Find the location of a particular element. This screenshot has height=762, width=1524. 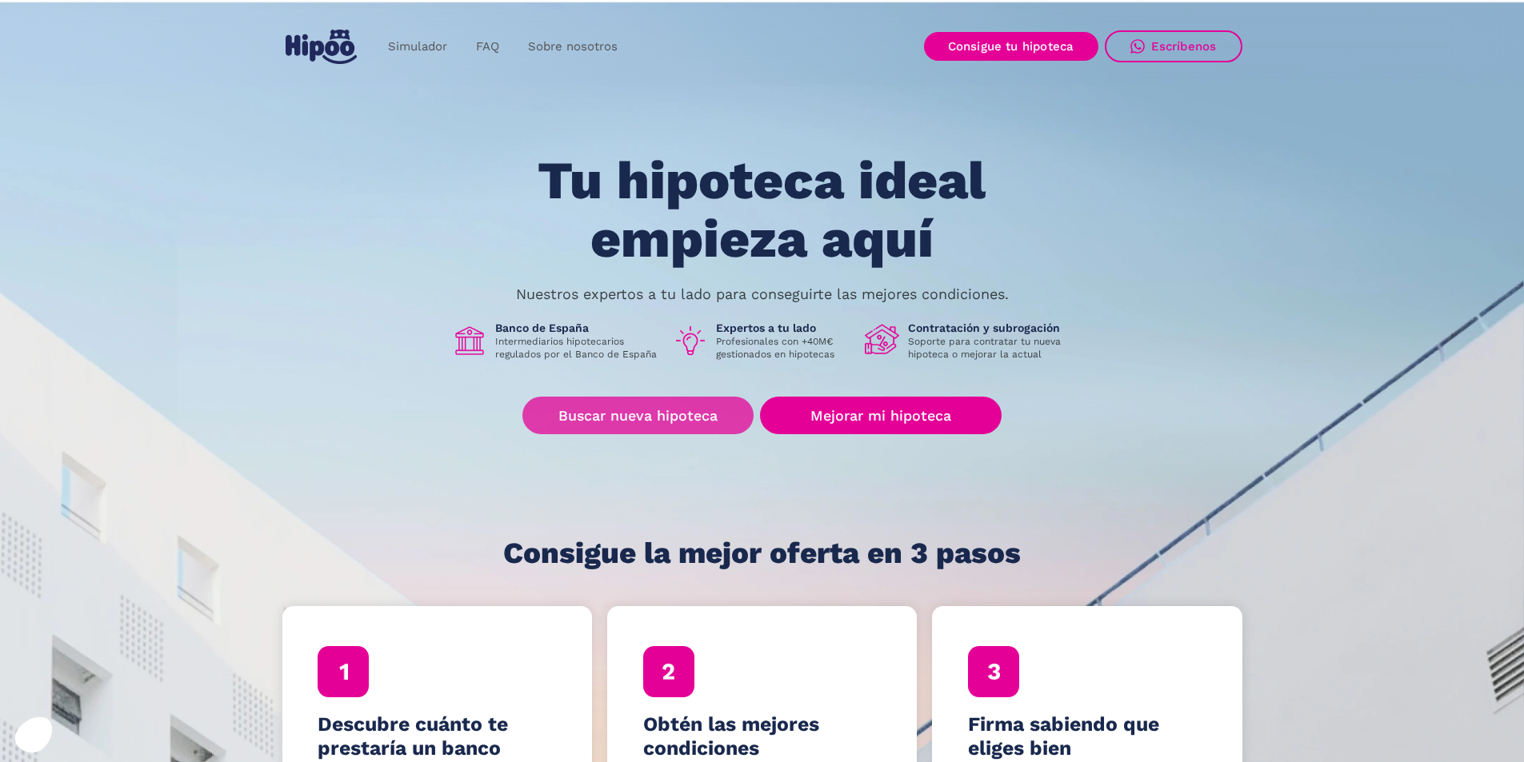

h1: Tu hipoteca ideal empieza aquí is located at coordinates (762, 210).